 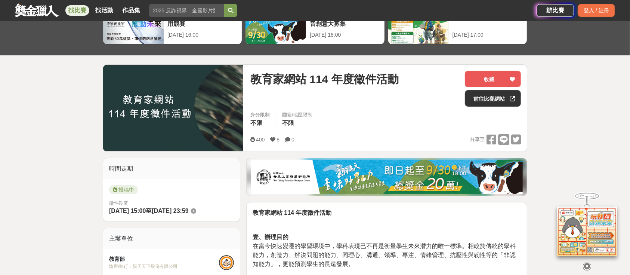 What do you see at coordinates (587, 231) in the screenshot?
I see `img: d2146d9a-e6f6-4337-9592-8cefde37ba6b.png` at bounding box center [587, 231].